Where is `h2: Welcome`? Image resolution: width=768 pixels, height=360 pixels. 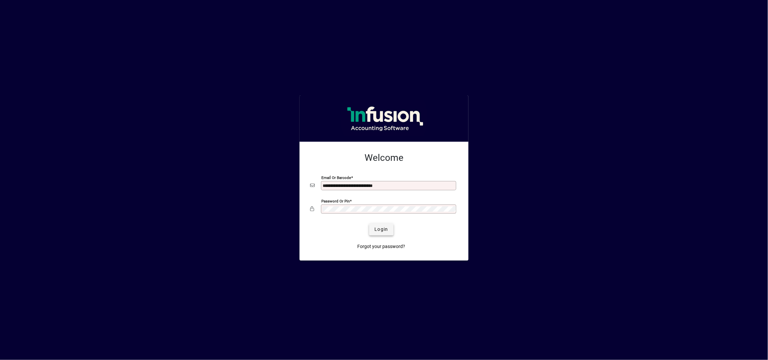
h2: Welcome is located at coordinates (384, 158).